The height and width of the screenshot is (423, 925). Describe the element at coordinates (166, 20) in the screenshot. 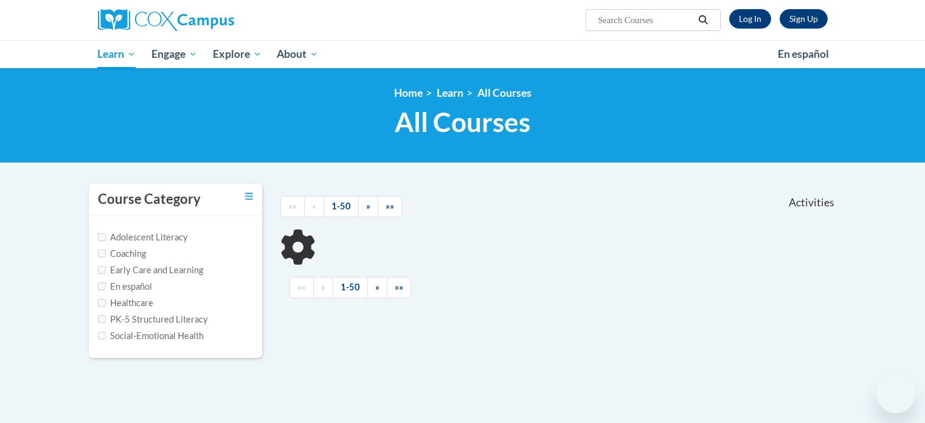

I see `img: Cox Campus` at that location.